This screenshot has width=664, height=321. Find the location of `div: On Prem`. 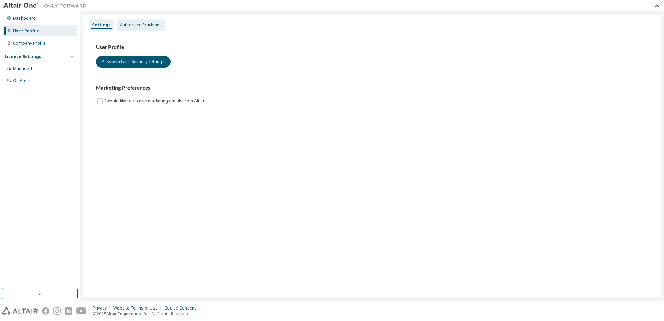

div: On Prem is located at coordinates (22, 81).